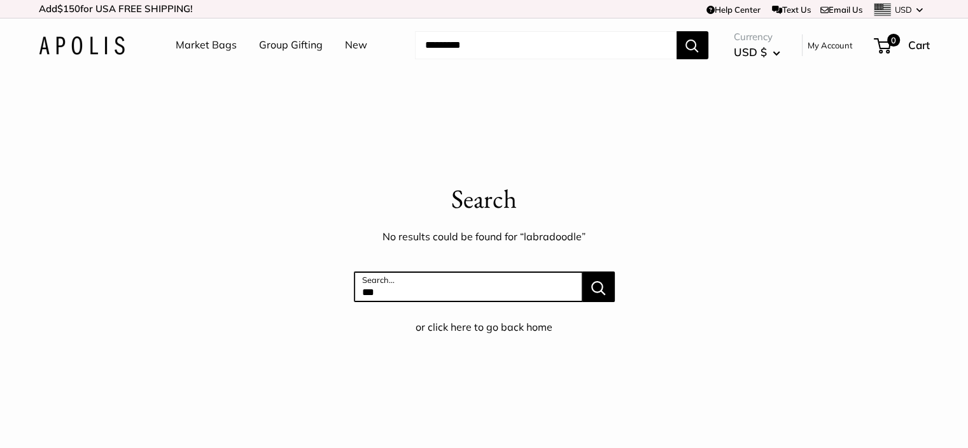 This screenshot has height=448, width=968. Describe the element at coordinates (903, 10) in the screenshot. I see `span: USD` at that location.